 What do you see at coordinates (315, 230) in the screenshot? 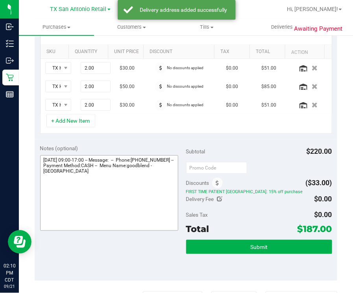
I see `span: $187.00` at bounding box center [315, 230].